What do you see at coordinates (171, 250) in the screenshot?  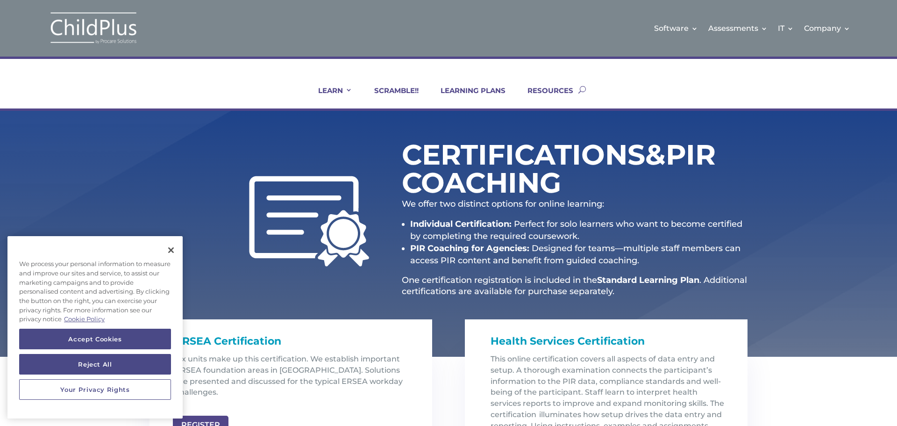 I see `button: Close` at bounding box center [171, 250].